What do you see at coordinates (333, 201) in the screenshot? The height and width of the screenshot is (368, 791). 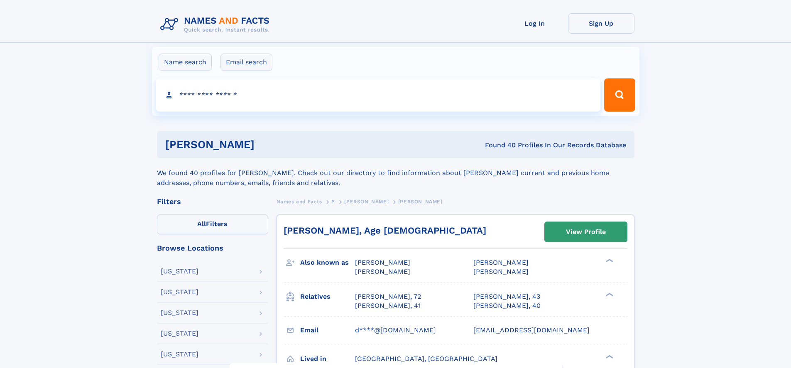 I see `a: P` at bounding box center [333, 201].